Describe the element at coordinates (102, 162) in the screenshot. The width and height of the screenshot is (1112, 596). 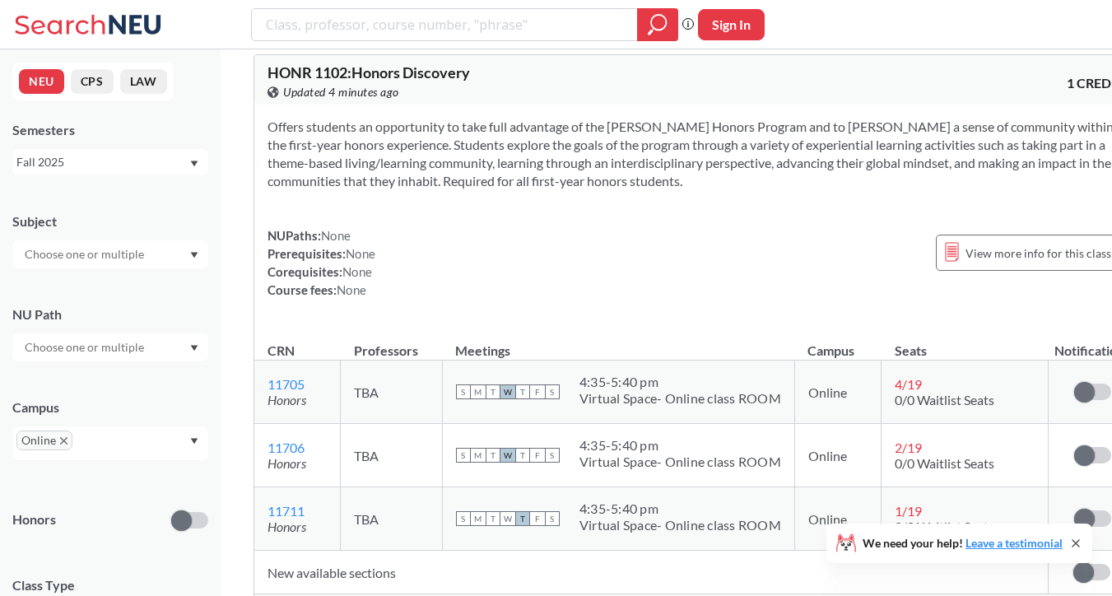
I see `div: Fall 2025` at that location.